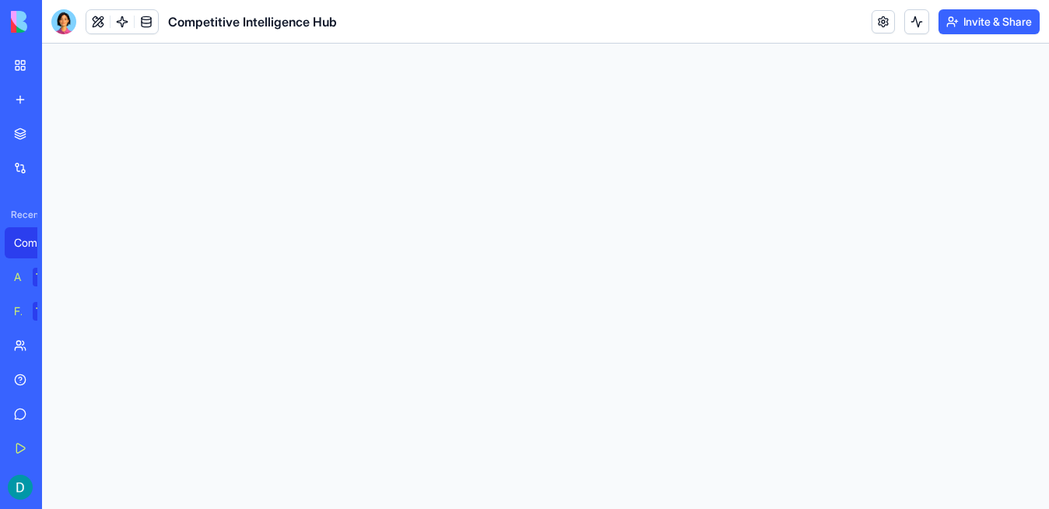 The height and width of the screenshot is (509, 1049). What do you see at coordinates (36, 277) in the screenshot?
I see `a: AI Logo GeneratorTRY` at bounding box center [36, 277].